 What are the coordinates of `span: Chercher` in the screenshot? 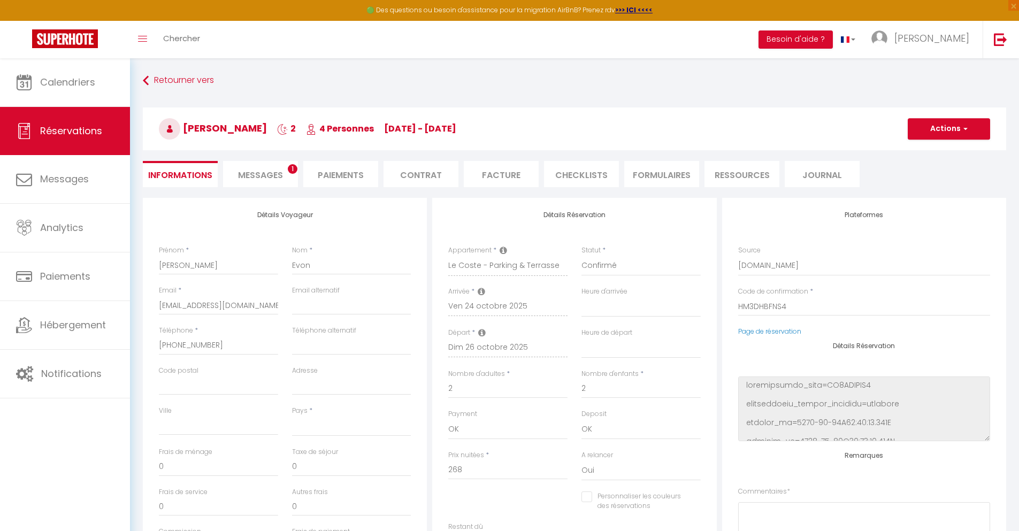 It's located at (181, 38).